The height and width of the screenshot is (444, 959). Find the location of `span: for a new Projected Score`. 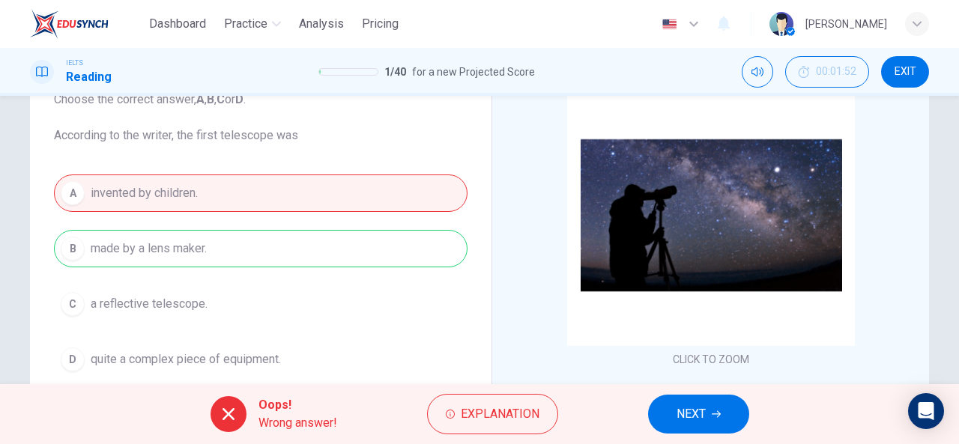

span: for a new Projected Score is located at coordinates (474, 72).